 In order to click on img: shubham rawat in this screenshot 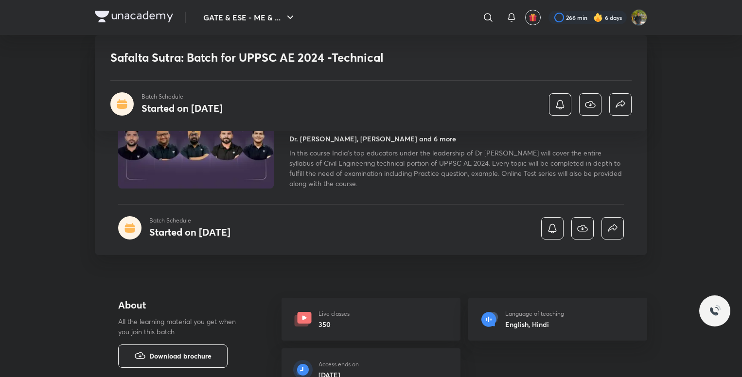, I will do `click(639, 17)`.